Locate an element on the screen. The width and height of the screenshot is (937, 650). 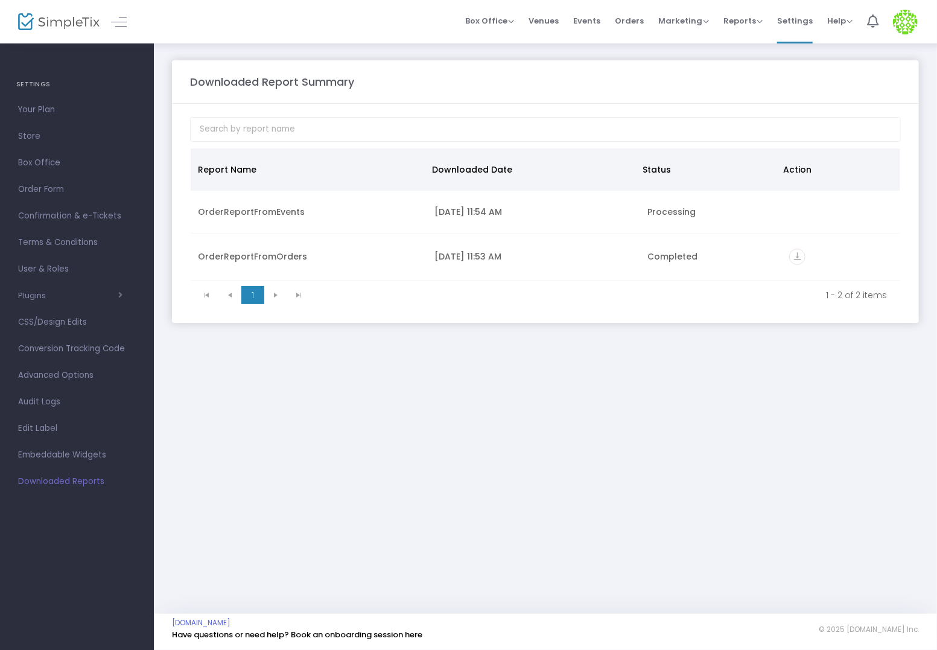
span: Confirmation & e-Tickets is located at coordinates (77, 216).